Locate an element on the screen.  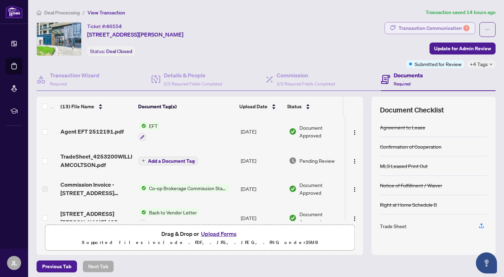
span: EFT is located at coordinates (153, 126).